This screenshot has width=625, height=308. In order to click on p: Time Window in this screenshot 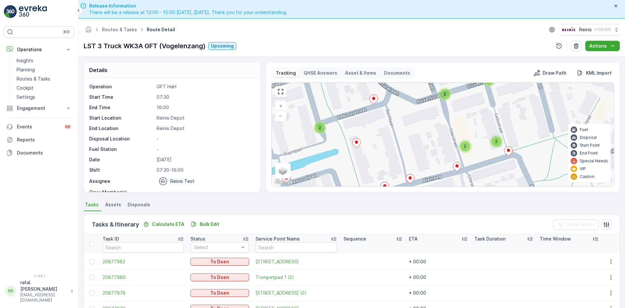, I will do `click(556, 239)`.